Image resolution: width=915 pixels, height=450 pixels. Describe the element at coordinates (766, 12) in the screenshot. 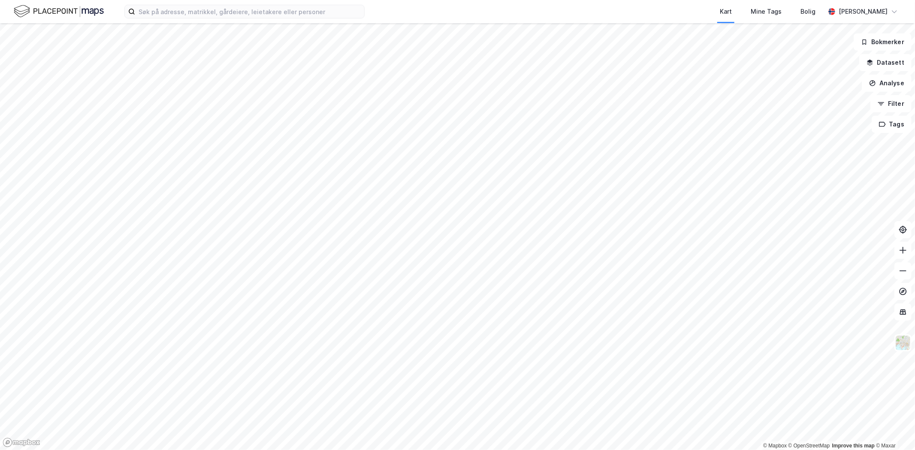

I see `div: Mine Tags` at that location.